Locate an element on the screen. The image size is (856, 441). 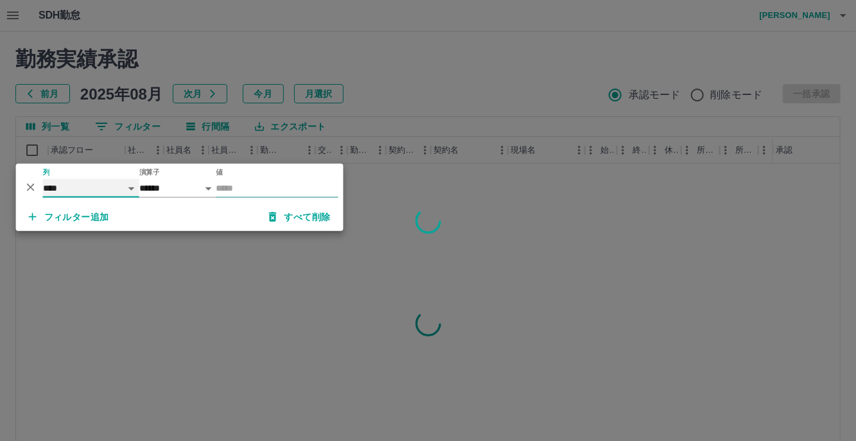
button: フィルター追加 is located at coordinates (69, 217).